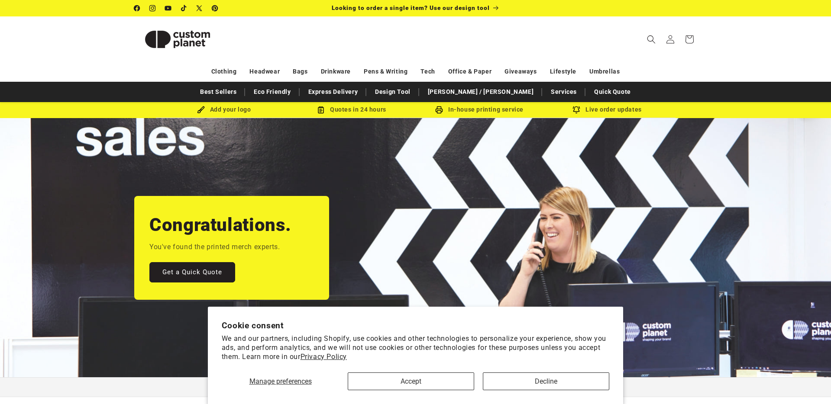 The height and width of the screenshot is (404, 831). Describe the element at coordinates (214, 247) in the screenshot. I see `p: You've found the printed merch experts.` at that location.